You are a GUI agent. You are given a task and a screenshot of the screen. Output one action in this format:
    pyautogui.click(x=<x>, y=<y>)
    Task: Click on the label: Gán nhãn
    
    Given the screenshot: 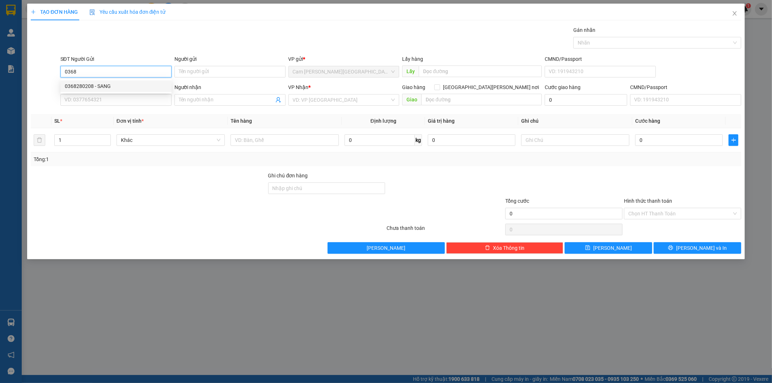 What is the action you would take?
    pyautogui.click(x=584, y=30)
    